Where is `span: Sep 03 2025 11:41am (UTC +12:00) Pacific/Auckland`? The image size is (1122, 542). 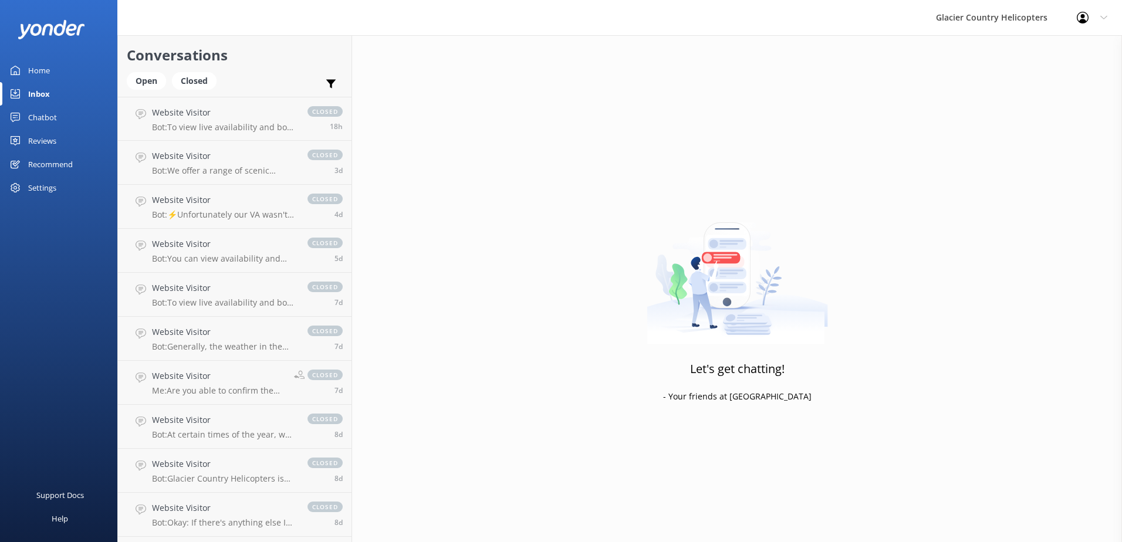 span: Sep 03 2025 11:41am (UTC +12:00) Pacific/Auckland is located at coordinates (339, 478).